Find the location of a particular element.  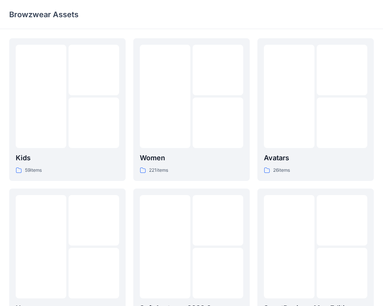

p: 221 items is located at coordinates (158, 170).